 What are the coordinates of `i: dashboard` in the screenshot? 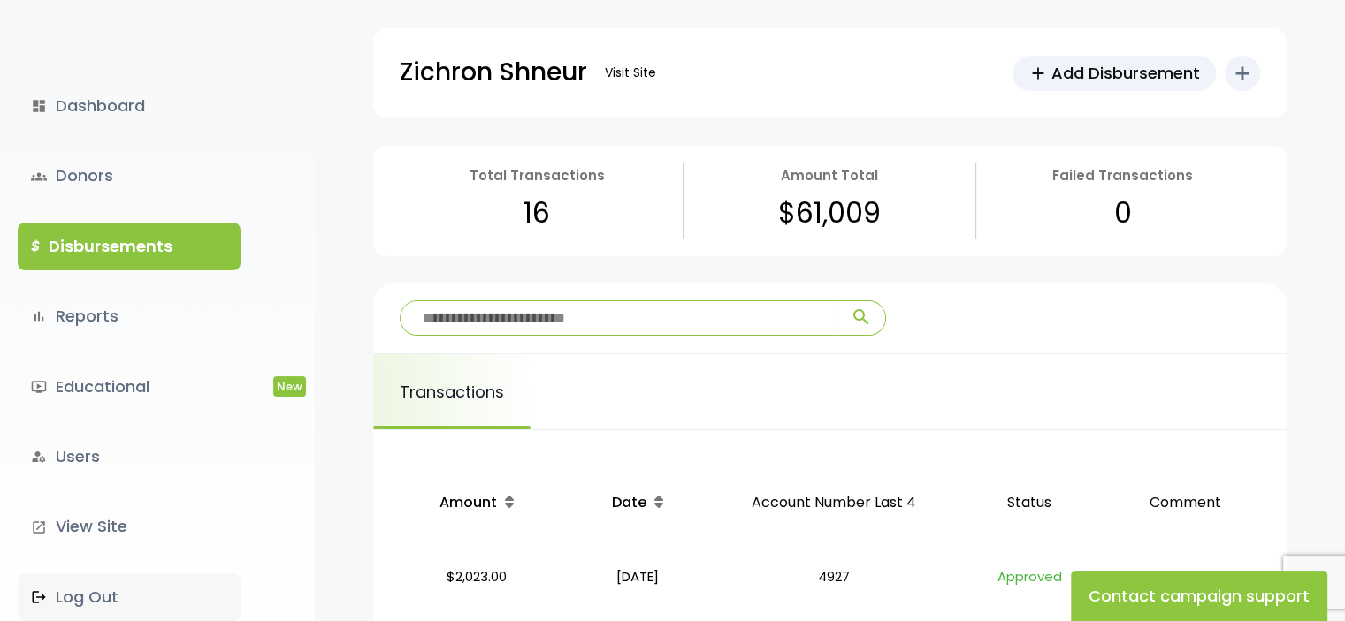 It's located at (39, 106).